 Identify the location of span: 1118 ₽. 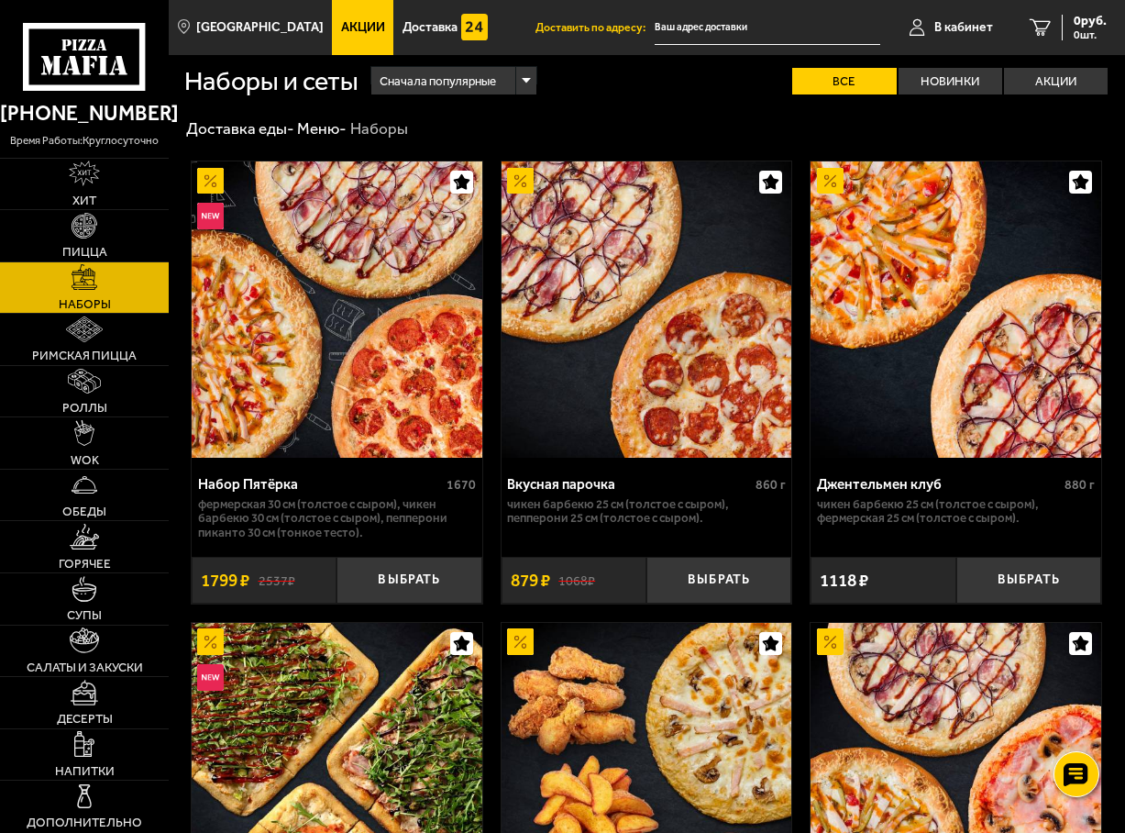
(844, 580).